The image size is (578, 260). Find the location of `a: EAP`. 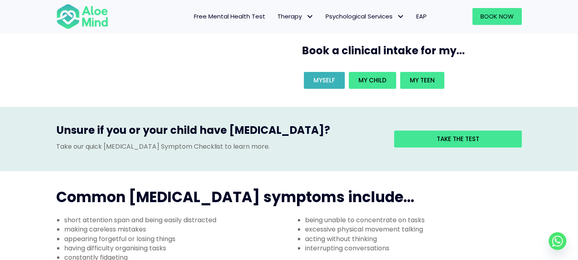

a: EAP is located at coordinates (422, 16).